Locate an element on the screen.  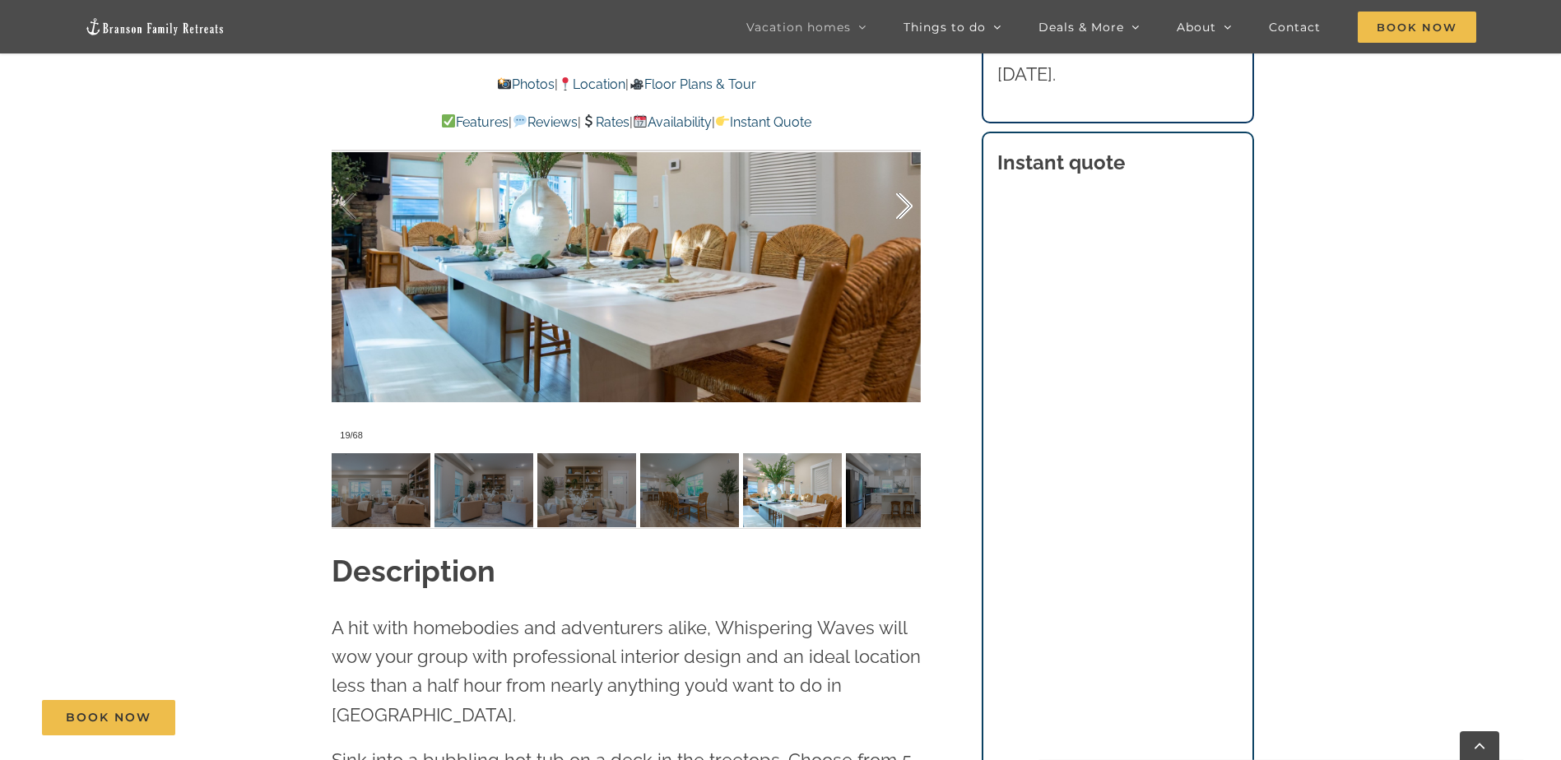
a: Book Now is located at coordinates (109, 718).